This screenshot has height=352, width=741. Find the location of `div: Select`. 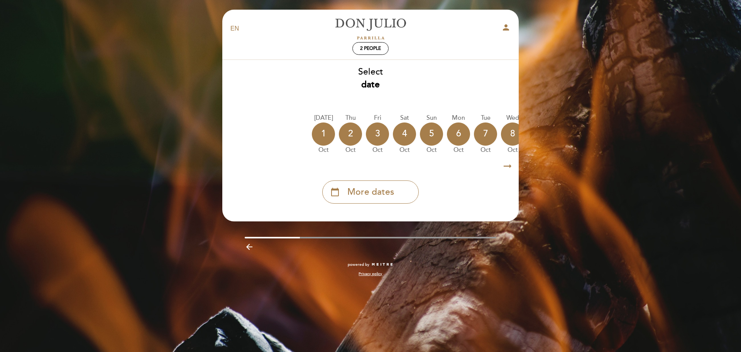

div: Select is located at coordinates (371, 78).